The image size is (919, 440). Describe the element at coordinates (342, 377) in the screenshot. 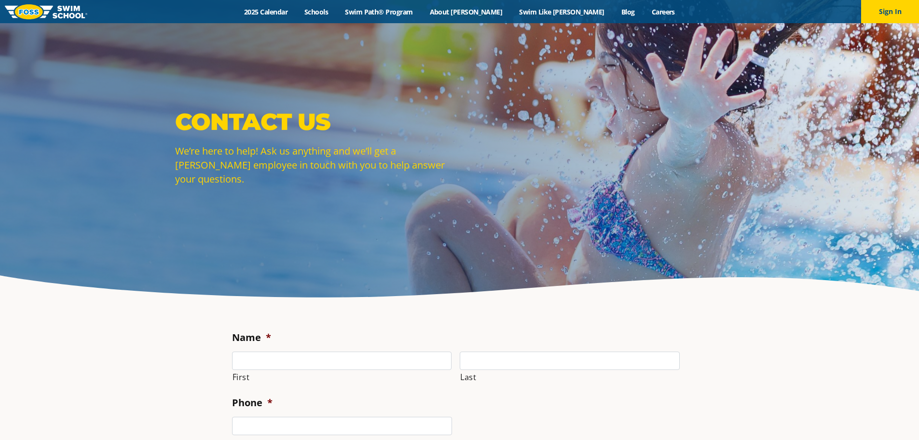

I see `label: First` at that location.